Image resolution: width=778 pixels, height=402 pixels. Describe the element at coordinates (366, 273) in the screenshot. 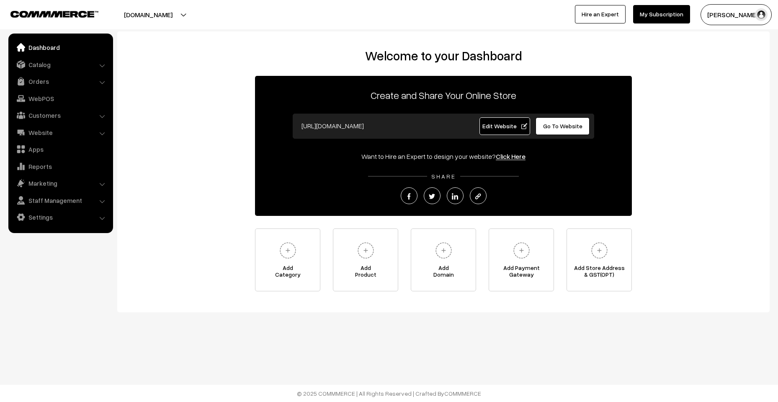

I see `span: Add Product` at that location.